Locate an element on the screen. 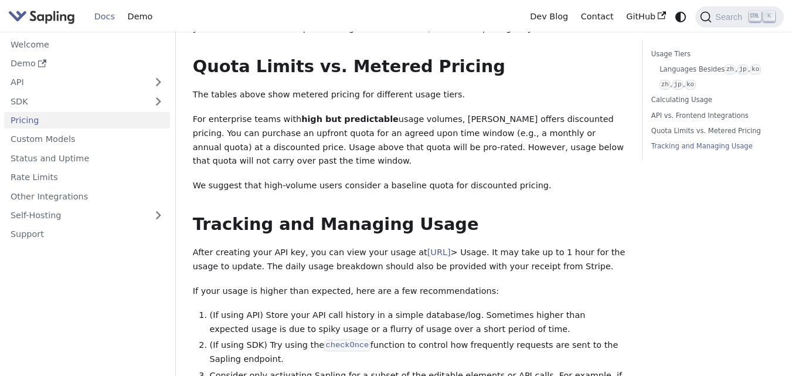 This screenshot has width=792, height=376. a: checkOnce is located at coordinates (347, 345).